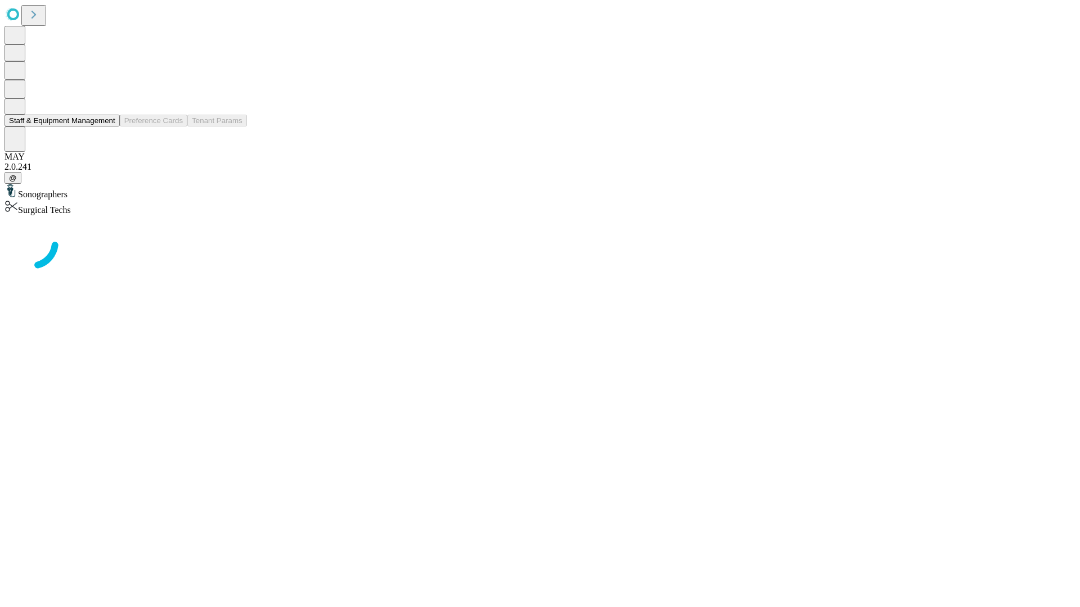  I want to click on button: Preference Cards, so click(154, 120).